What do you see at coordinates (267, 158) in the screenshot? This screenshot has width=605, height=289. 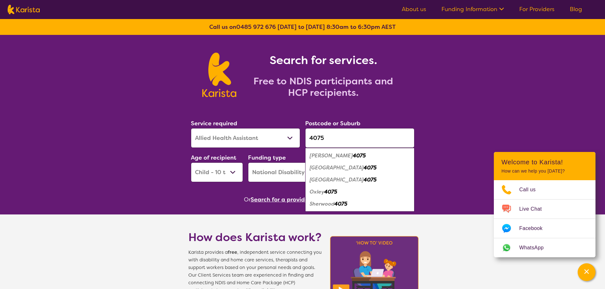 I see `label: Funding type` at bounding box center [267, 158].